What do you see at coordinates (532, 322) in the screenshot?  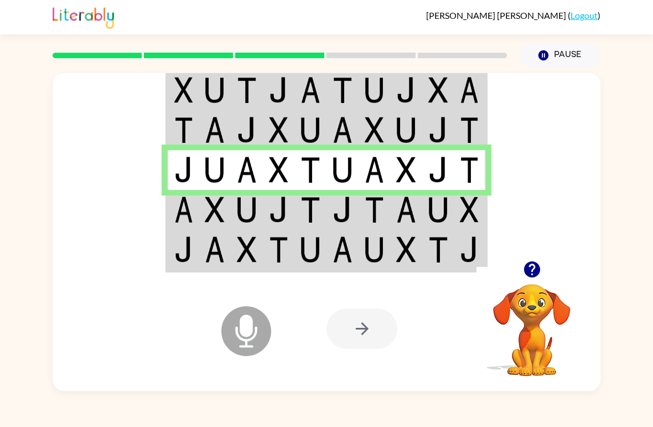 I see `video: Your browser must support playing .mp4 files to use Literably. Please try using another browser.` at bounding box center [532, 322].